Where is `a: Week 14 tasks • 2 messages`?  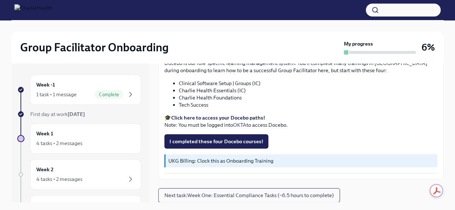 a: Week 14 tasks • 2 messages is located at coordinates (79, 139).